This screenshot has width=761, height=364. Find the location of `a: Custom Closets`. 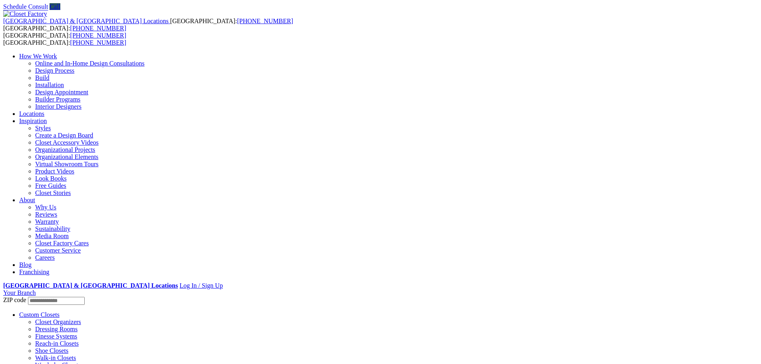

a: Custom Closets is located at coordinates (39, 314).